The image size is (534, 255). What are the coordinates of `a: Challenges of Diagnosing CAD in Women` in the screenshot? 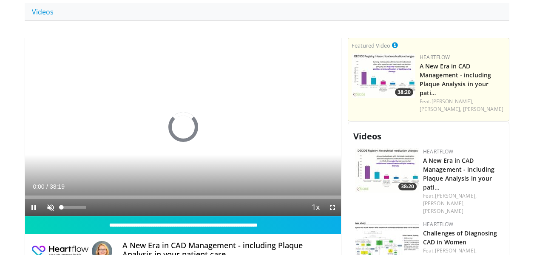 It's located at (460, 237).